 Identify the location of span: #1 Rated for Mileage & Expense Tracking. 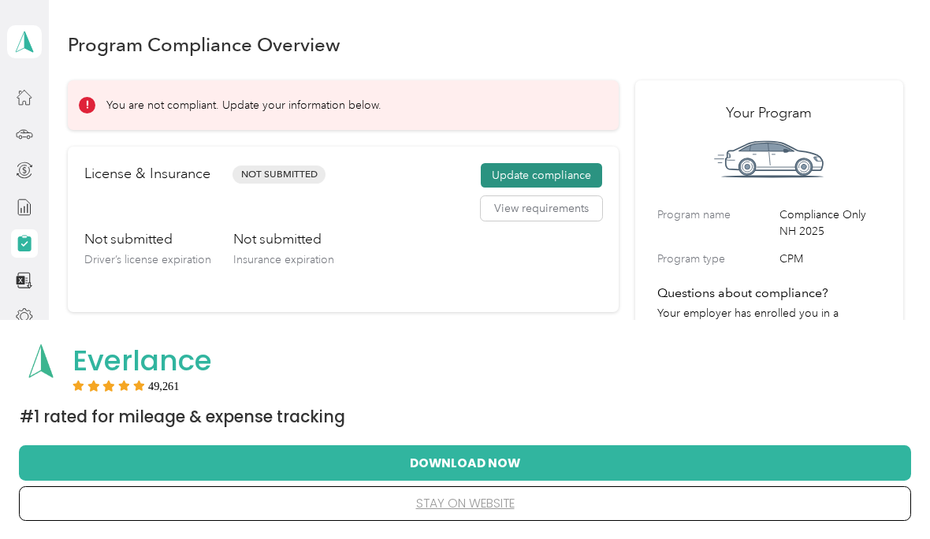
(182, 417).